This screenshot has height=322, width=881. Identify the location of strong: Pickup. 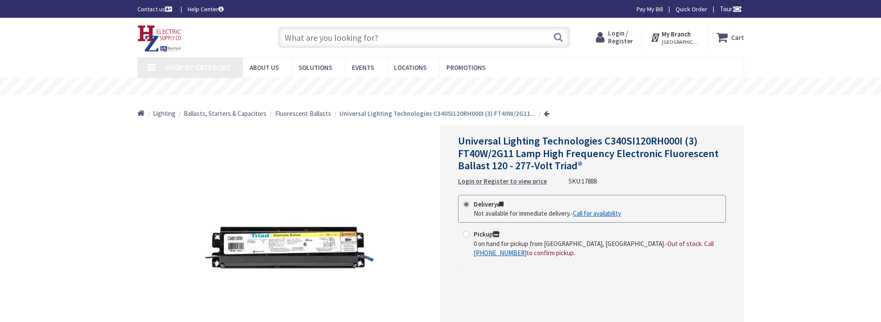
(487, 234).